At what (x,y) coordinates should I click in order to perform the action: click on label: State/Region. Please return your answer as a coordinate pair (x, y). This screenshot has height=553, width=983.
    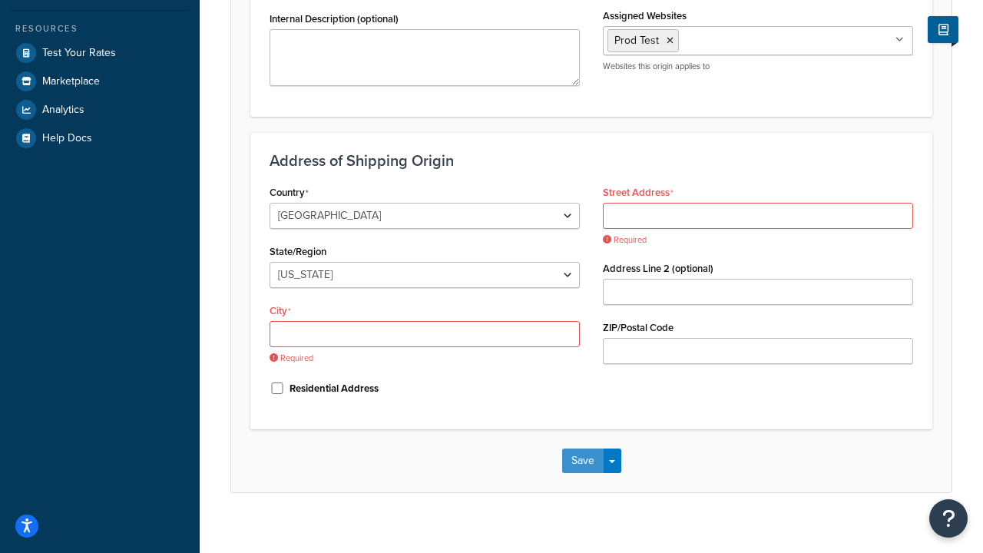
    Looking at the image, I should click on (298, 251).